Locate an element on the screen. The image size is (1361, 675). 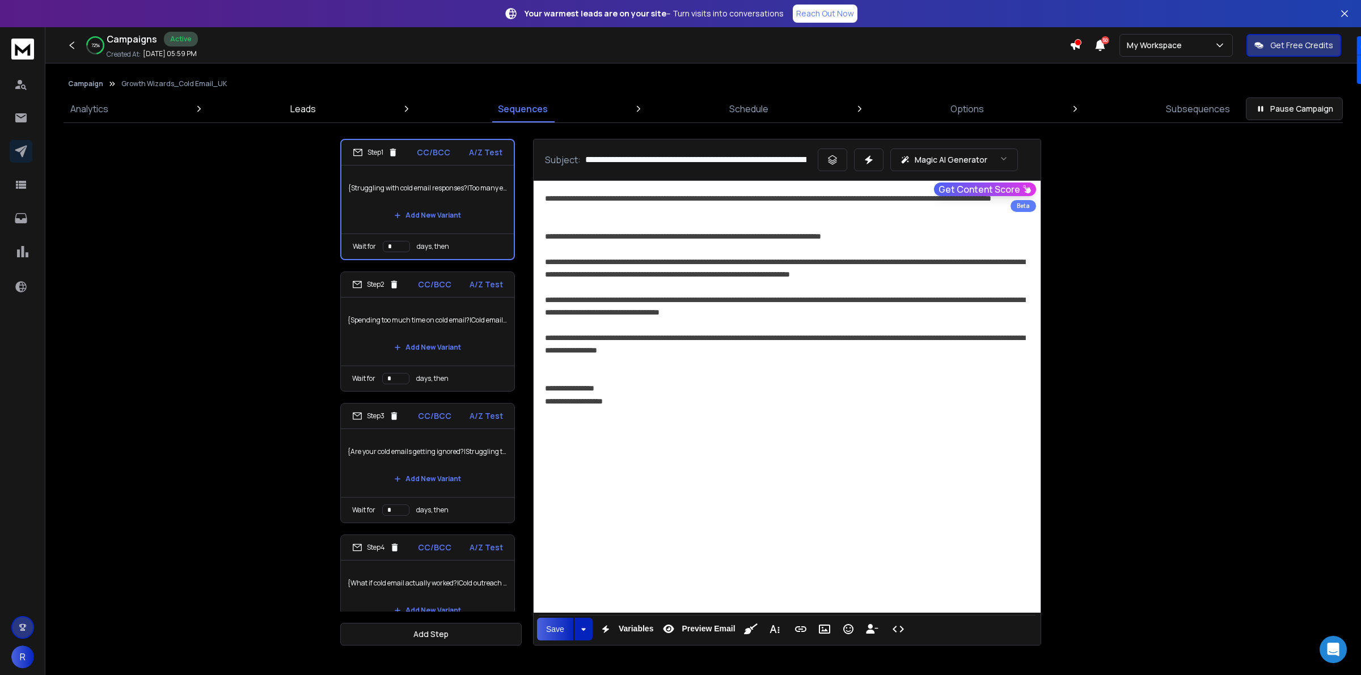
div: Step 3 is located at coordinates (375, 416).